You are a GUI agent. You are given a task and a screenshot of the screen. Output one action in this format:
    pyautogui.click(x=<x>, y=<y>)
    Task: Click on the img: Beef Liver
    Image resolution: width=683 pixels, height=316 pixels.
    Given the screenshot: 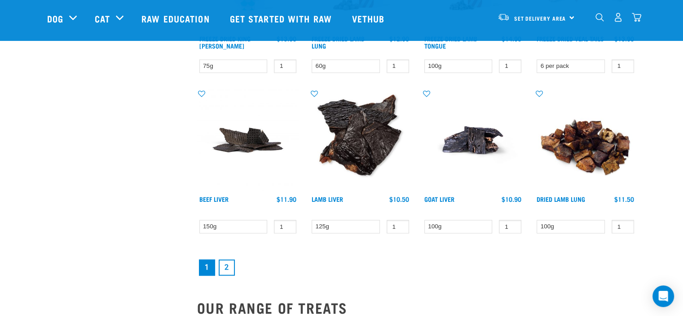 What is the action you would take?
    pyautogui.click(x=248, y=140)
    